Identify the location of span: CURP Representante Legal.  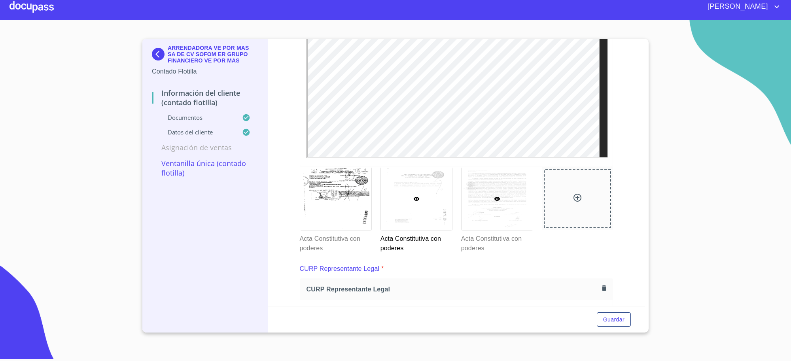
(453, 289).